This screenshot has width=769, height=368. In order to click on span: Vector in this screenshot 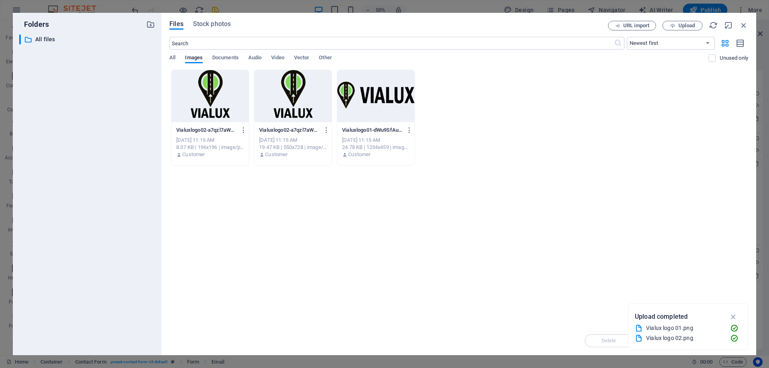, I will do `click(302, 59)`.